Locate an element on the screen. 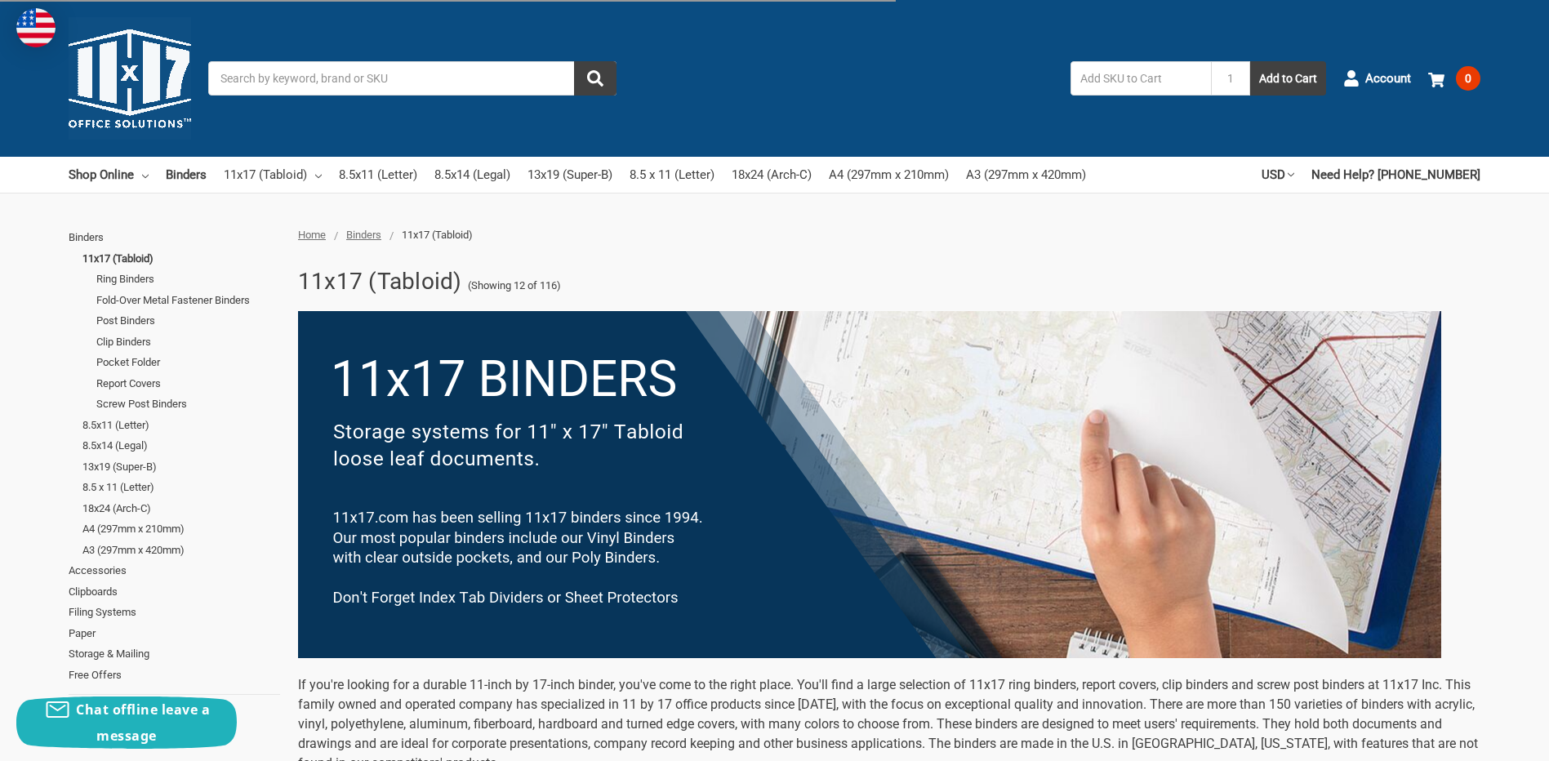 The height and width of the screenshot is (761, 1549). a: Ring Binders is located at coordinates (188, 279).